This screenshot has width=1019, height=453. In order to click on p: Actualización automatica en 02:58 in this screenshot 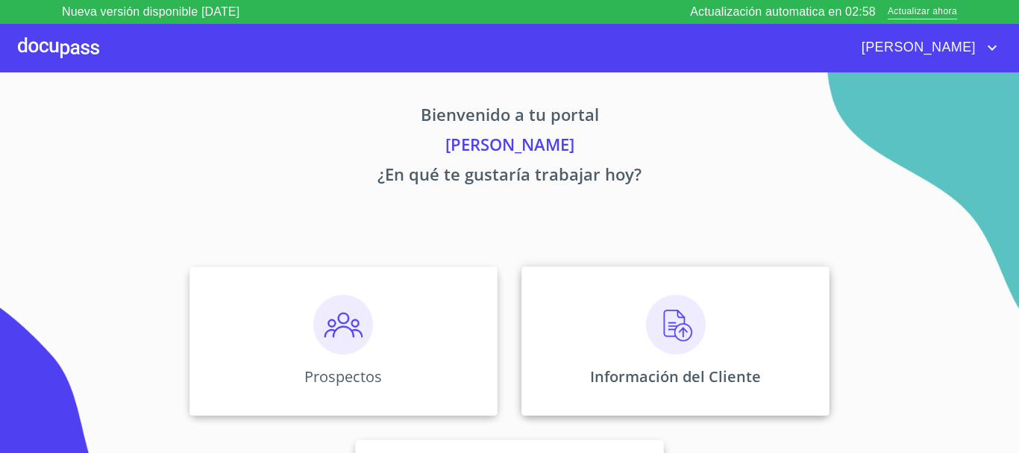, I will do `click(782, 12)`.